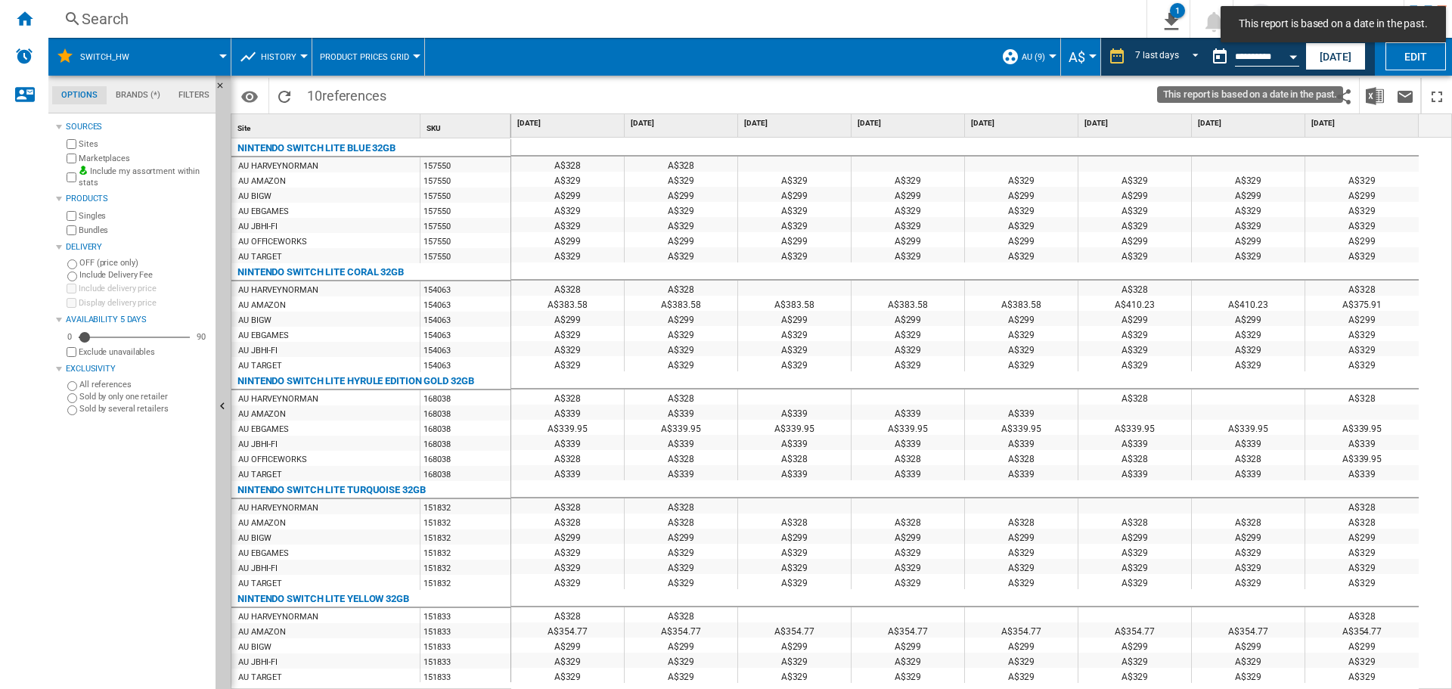 The image size is (1452, 689). Describe the element at coordinates (144, 230) in the screenshot. I see `label: Bundles` at that location.